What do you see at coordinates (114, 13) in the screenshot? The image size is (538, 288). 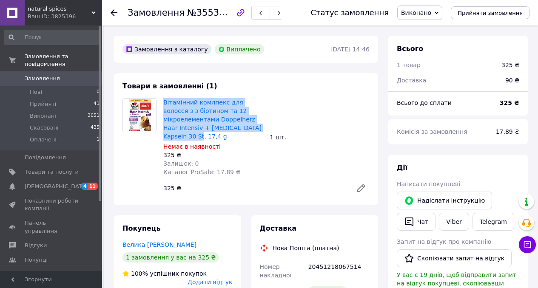 I see `div: Повернутися назад` at bounding box center [114, 13].